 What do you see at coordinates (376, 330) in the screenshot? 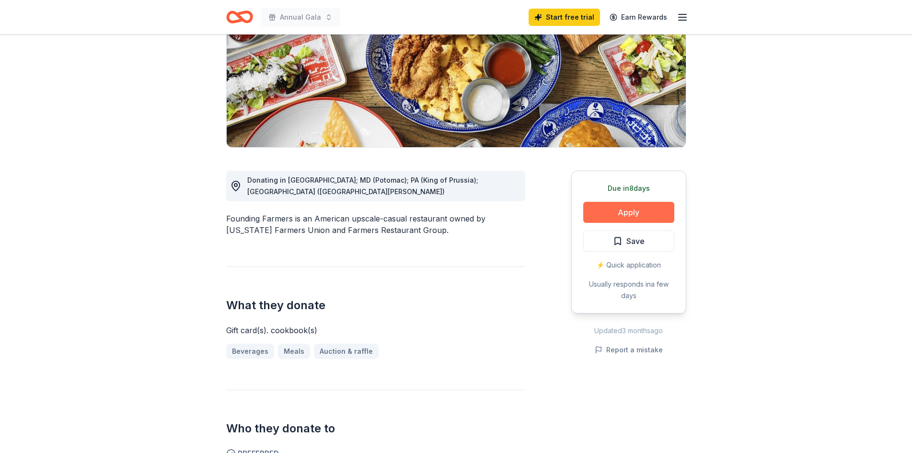
I see `div: Gift card(s). cookbook(s)` at bounding box center [376, 330].